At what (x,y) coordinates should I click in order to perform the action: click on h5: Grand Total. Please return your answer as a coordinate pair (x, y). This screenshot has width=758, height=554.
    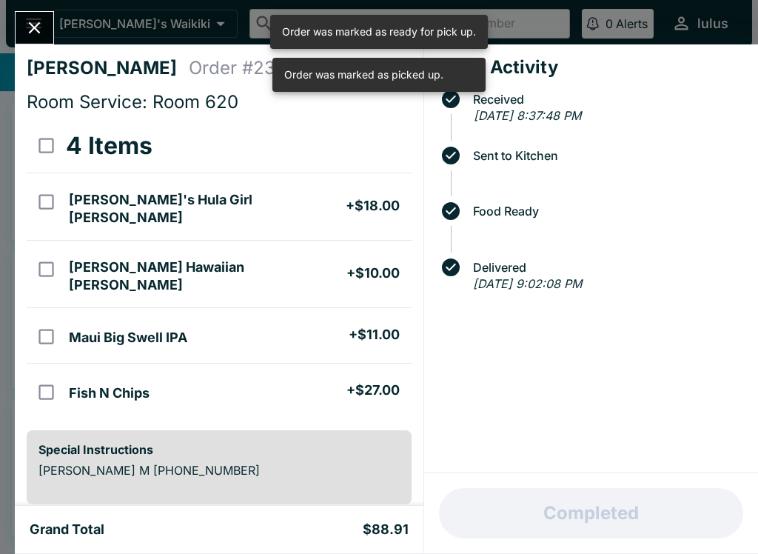
    Looking at the image, I should click on (67, 529).